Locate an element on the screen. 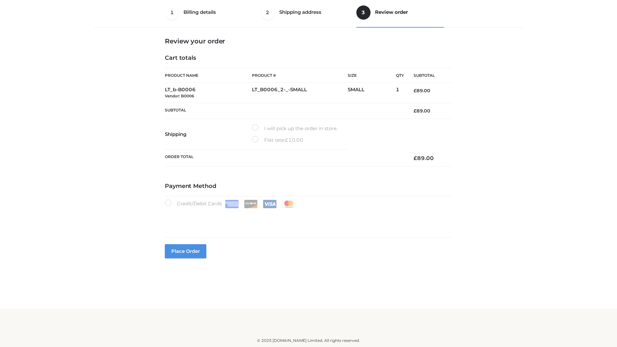  td: SMALL is located at coordinates (372, 93).